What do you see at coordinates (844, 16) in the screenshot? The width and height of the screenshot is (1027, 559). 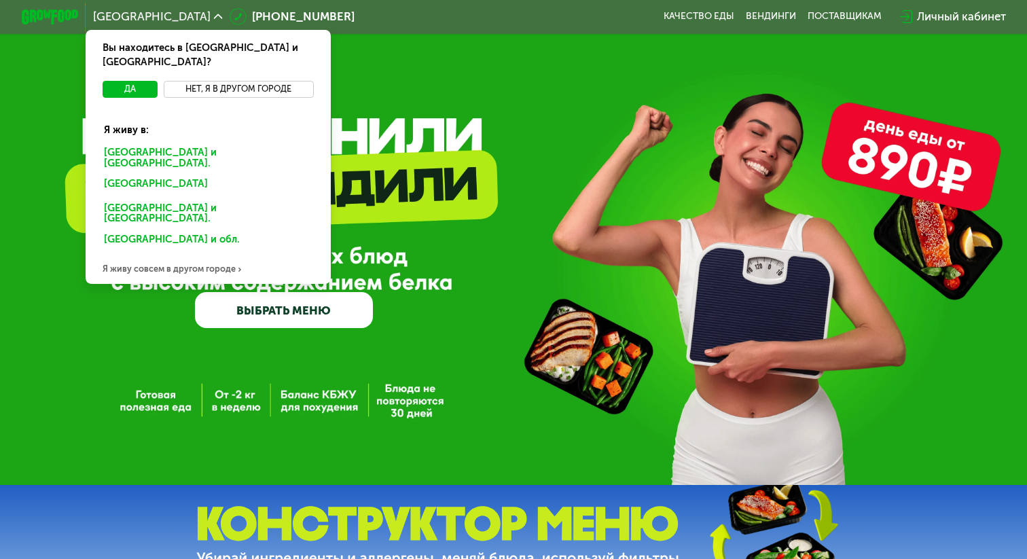 I see `div: поставщикам` at bounding box center [844, 16].